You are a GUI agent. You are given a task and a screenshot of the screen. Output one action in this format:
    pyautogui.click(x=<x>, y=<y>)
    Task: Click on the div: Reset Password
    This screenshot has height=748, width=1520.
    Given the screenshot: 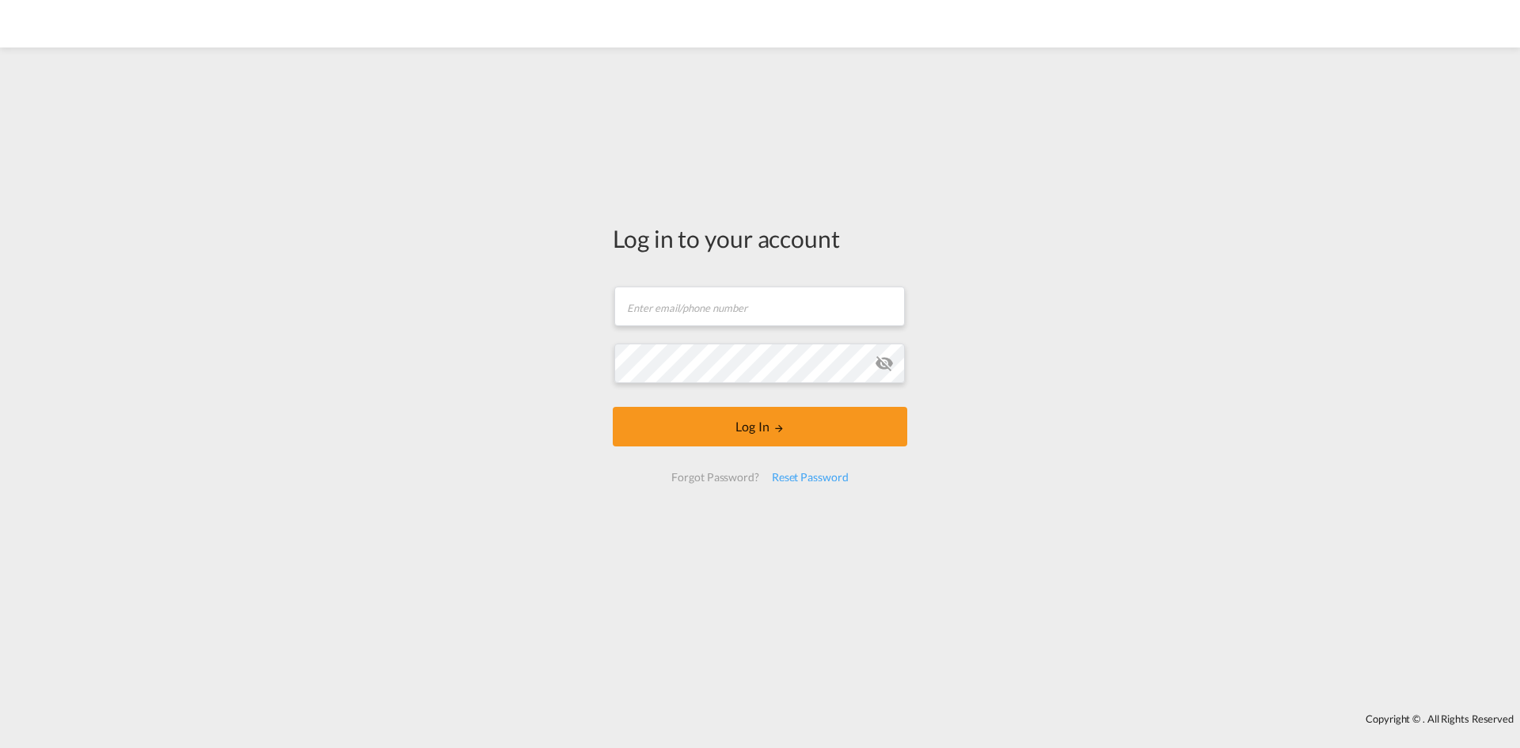 What is the action you would take?
    pyautogui.click(x=810, y=477)
    